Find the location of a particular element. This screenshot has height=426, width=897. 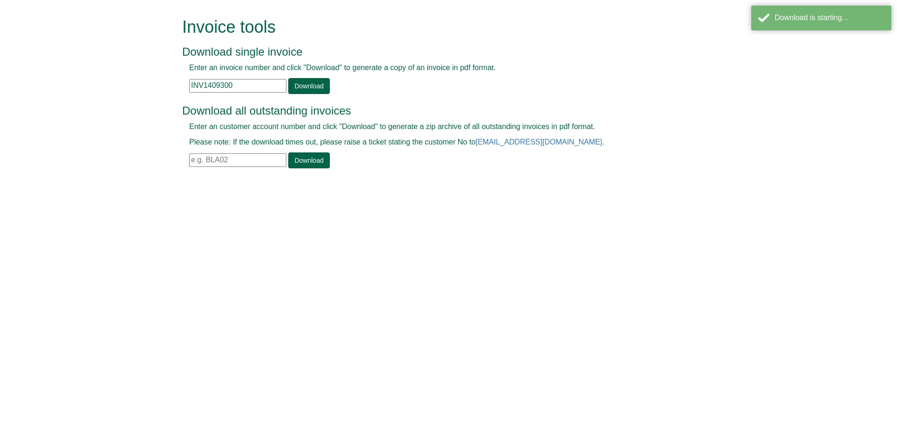

p: Please note: If the download times out, please raise a ticket stating the customer No to . is located at coordinates (438, 142).